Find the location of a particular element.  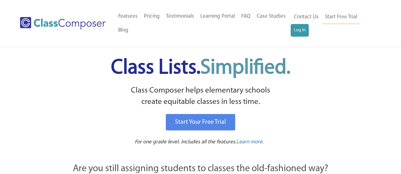

a: Log In is located at coordinates (299, 30).